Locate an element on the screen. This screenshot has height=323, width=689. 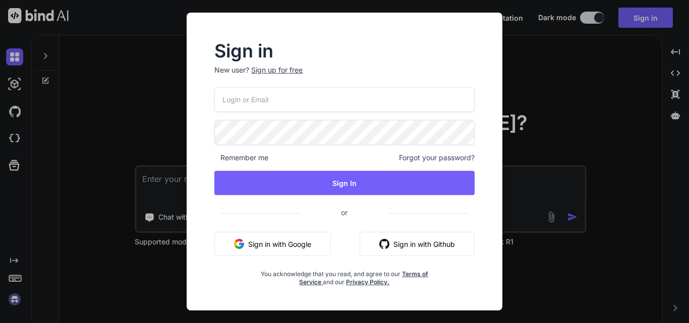
span: Remember me is located at coordinates (241, 158).